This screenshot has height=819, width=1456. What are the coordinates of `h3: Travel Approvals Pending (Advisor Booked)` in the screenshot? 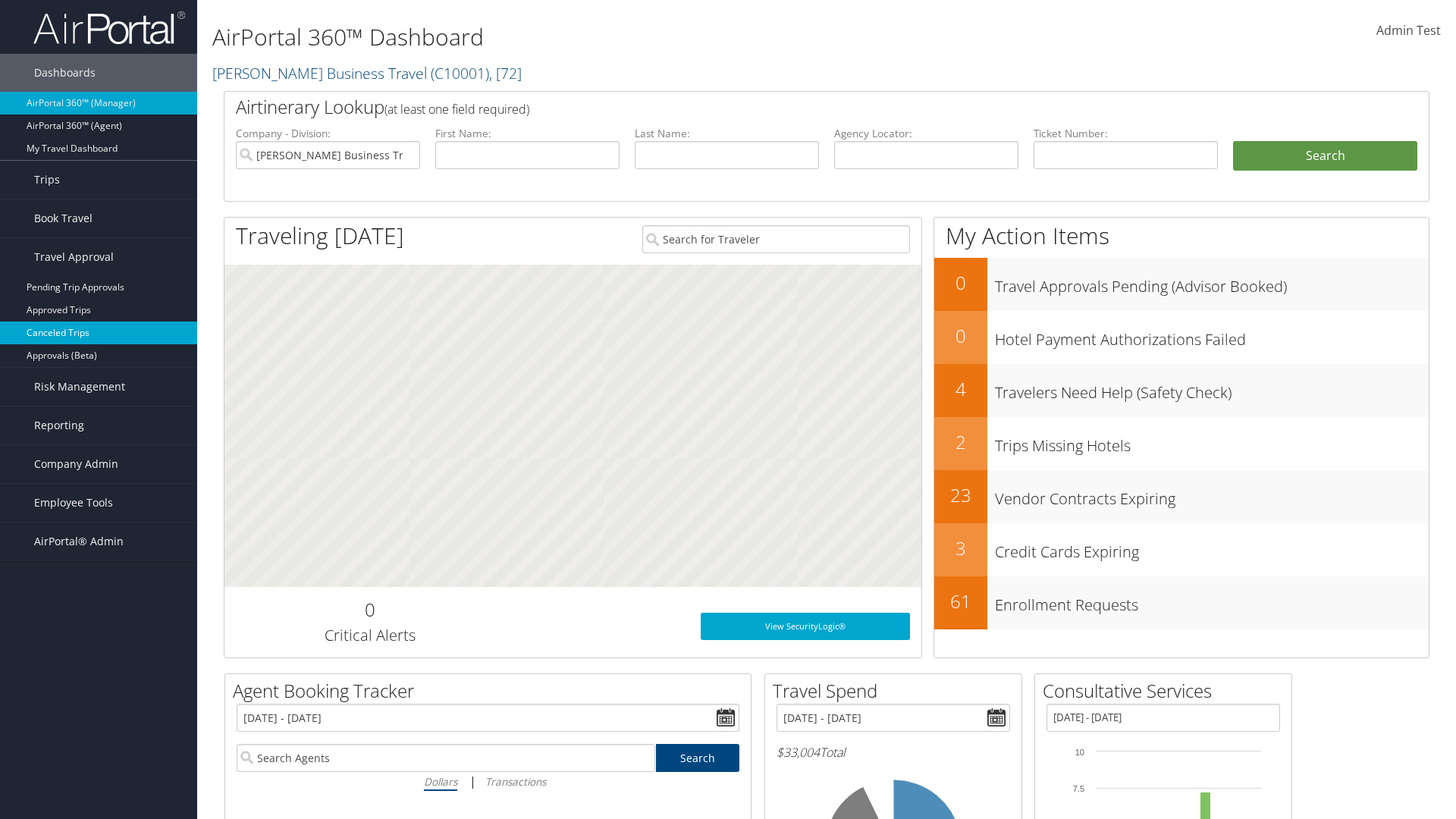 It's located at (1212, 283).